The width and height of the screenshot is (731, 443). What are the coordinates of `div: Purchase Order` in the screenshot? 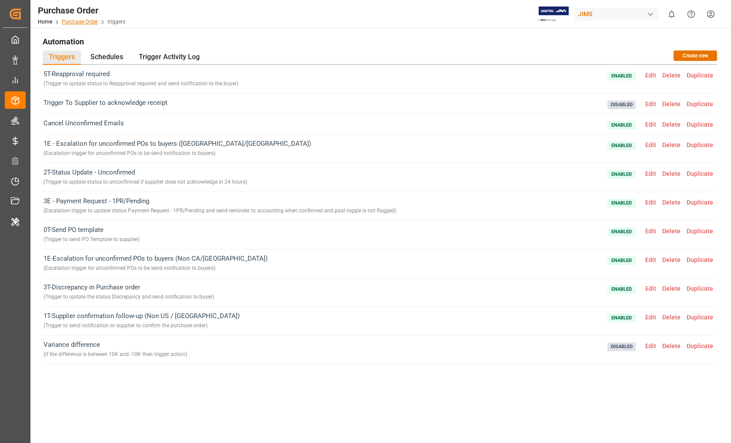 It's located at (81, 10).